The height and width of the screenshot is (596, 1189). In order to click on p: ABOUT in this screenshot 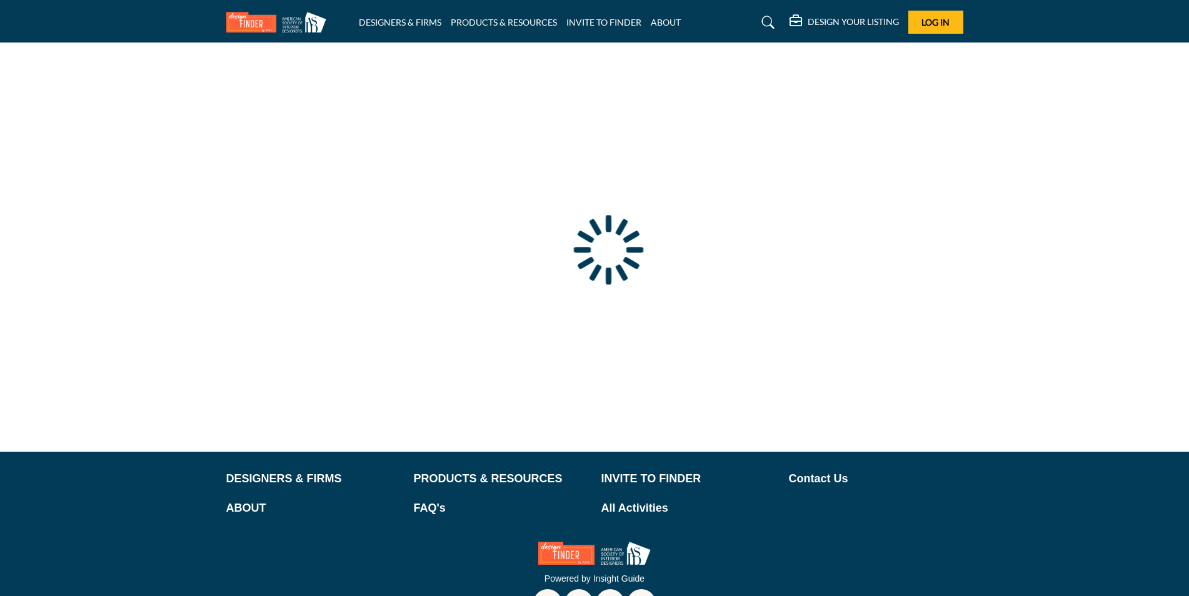, I will do `click(313, 508)`.